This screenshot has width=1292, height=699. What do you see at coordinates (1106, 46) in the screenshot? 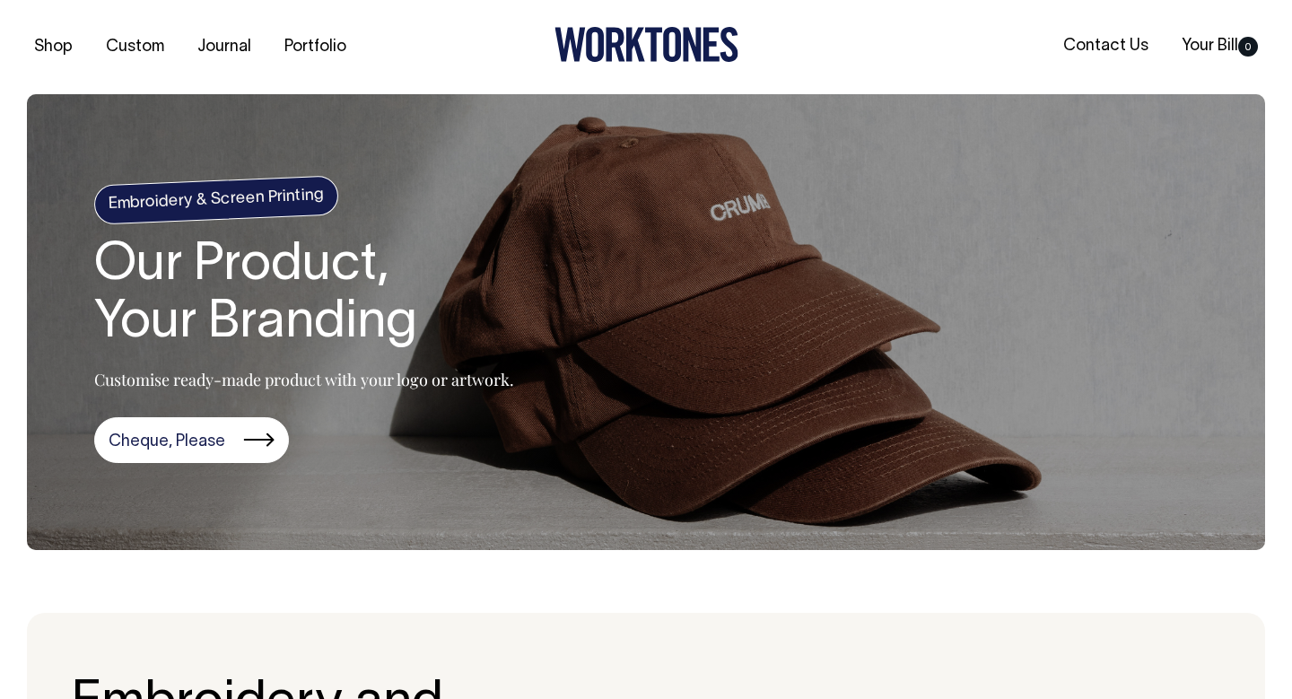
I see `a: Contact Us` at bounding box center [1106, 46].